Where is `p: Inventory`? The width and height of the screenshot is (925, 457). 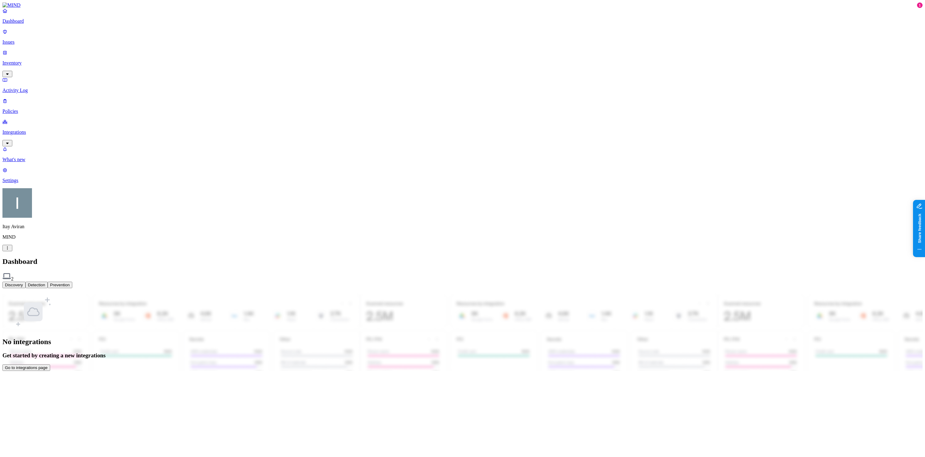
p: Inventory is located at coordinates (463, 63).